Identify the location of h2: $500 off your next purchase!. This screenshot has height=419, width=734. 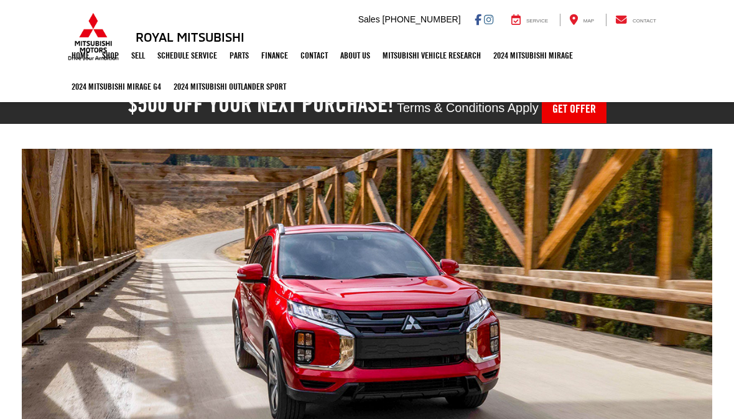
(261, 104).